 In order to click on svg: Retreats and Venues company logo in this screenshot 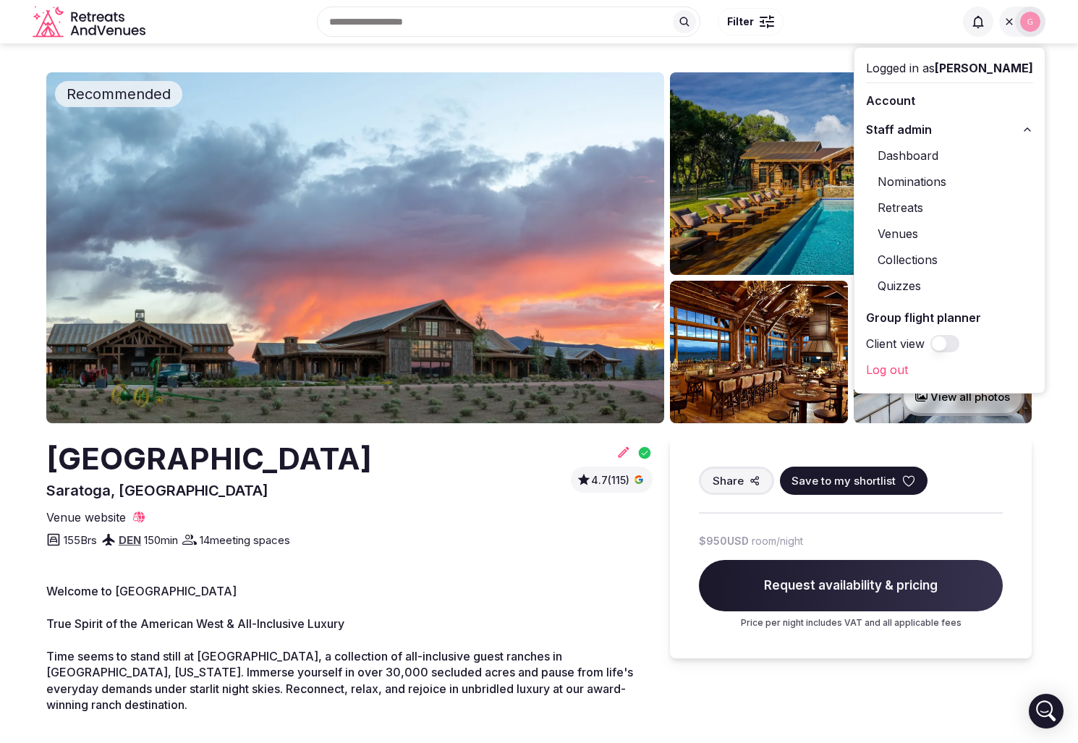, I will do `click(90, 22)`.